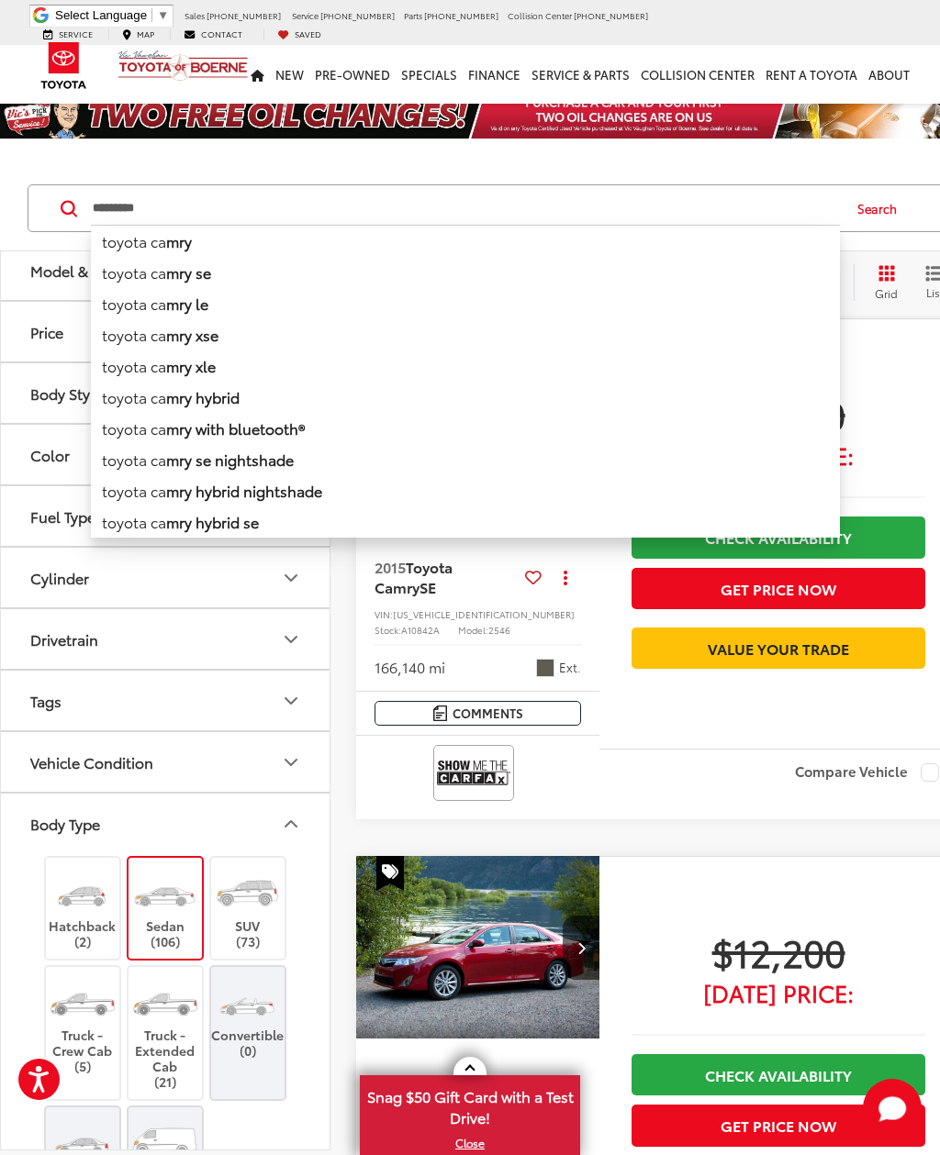  Describe the element at coordinates (470, 1105) in the screenshot. I see `span: Snag $50 Gift Card with a Test Drive!` at that location.